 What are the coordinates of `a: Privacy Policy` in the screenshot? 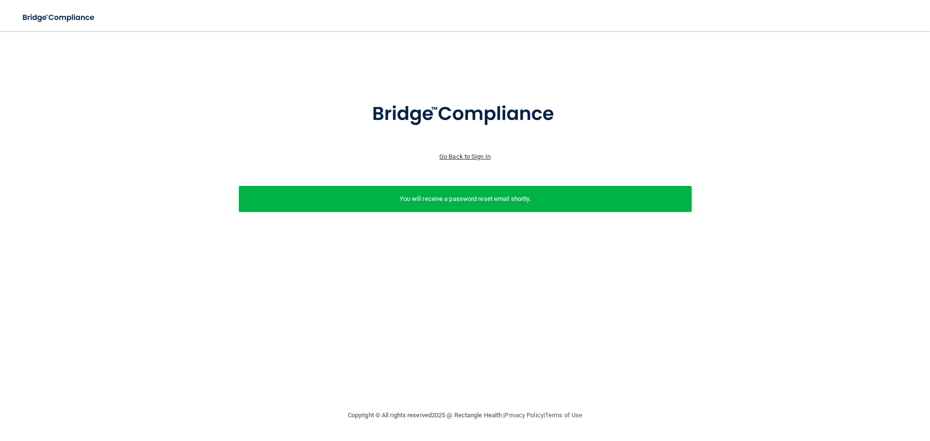 It's located at (524, 415).